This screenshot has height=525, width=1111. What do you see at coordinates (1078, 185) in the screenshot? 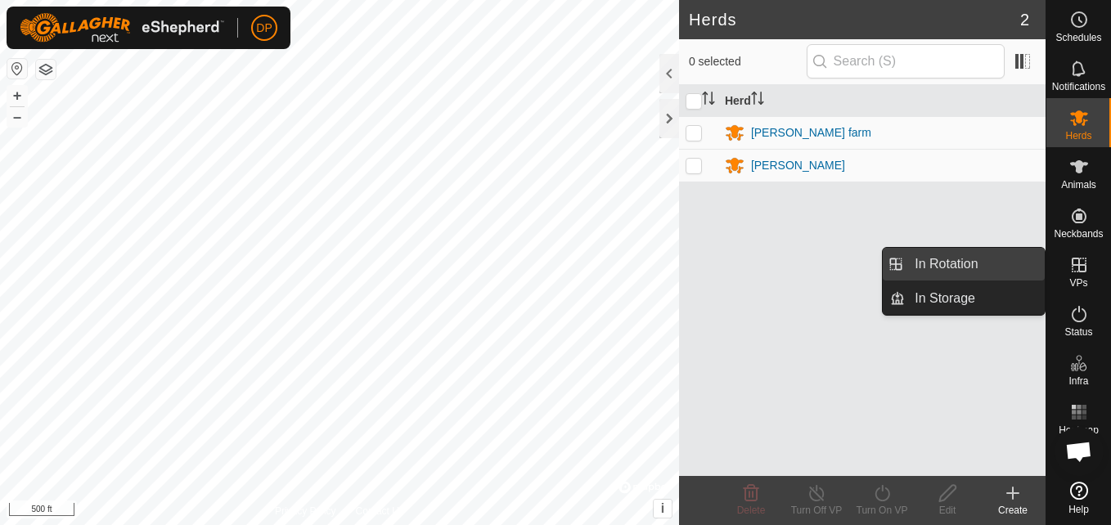
I see `span: Animals` at bounding box center [1078, 185].